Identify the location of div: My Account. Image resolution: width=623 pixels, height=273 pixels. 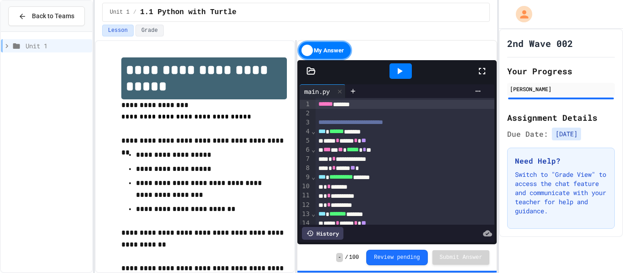
(520, 14).